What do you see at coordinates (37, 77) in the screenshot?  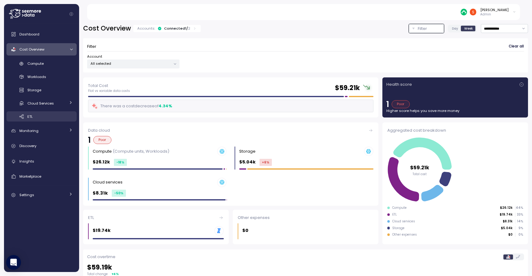 I see `span: Workloads` at bounding box center [37, 77].